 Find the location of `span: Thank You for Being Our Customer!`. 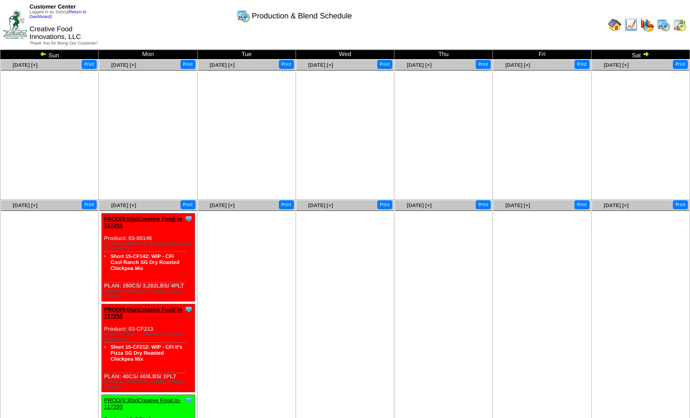

span: Thank You for Being Our Customer! is located at coordinates (63, 43).